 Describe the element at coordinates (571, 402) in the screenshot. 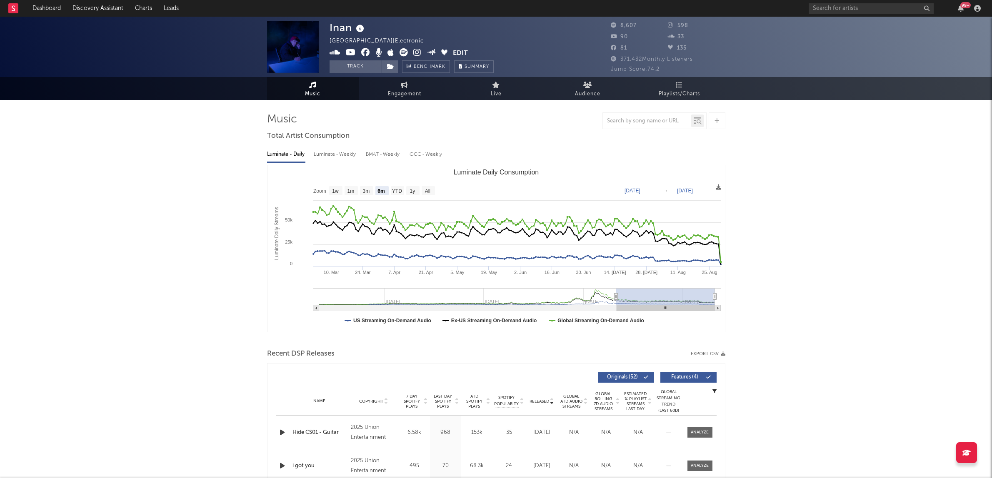

I see `span: Global ATD Audio Streams` at that location.